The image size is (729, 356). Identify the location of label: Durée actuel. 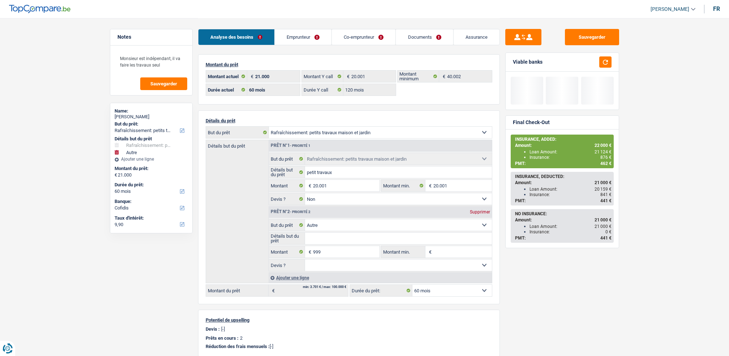
(227, 90).